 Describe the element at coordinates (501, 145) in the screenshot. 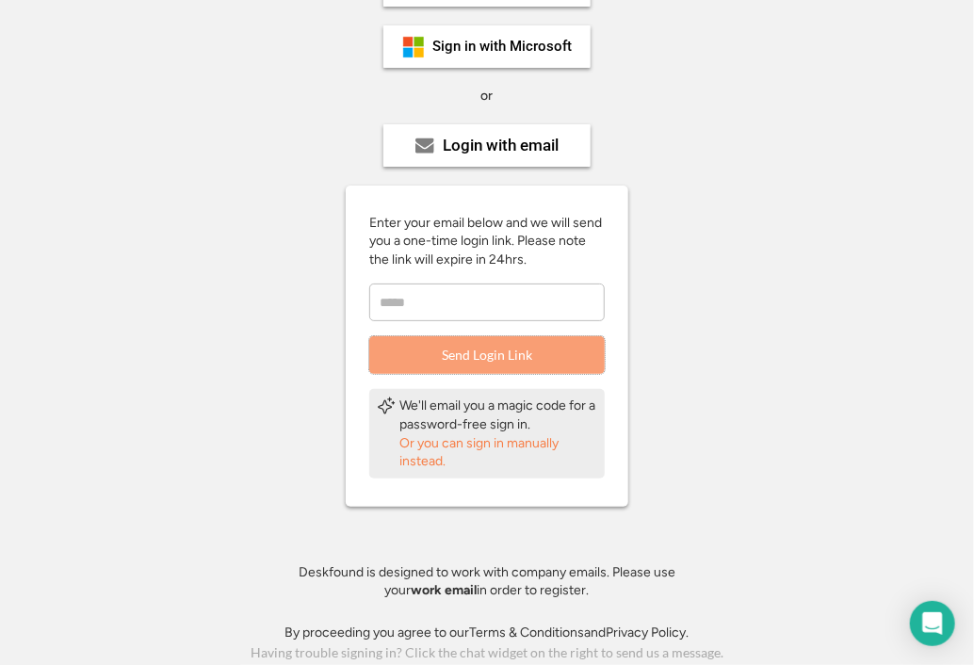

I see `div: Login with email` at that location.